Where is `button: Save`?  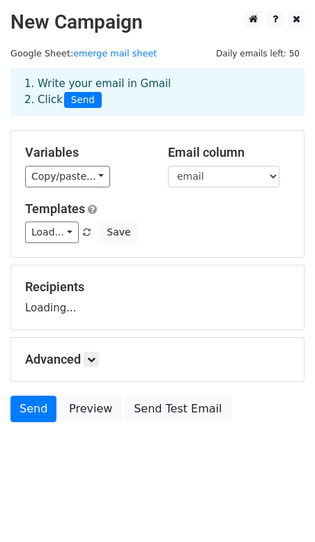
button: Save is located at coordinates (118, 232).